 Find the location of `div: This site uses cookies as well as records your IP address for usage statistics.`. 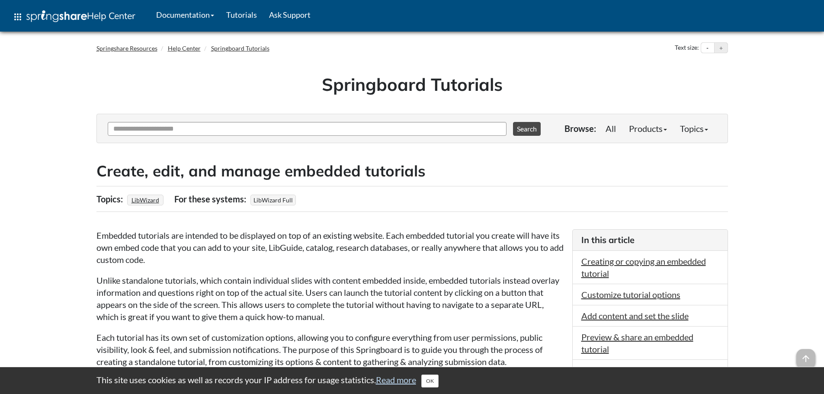

div: This site uses cookies as well as records your IP address for usage statistics. is located at coordinates (412, 381).